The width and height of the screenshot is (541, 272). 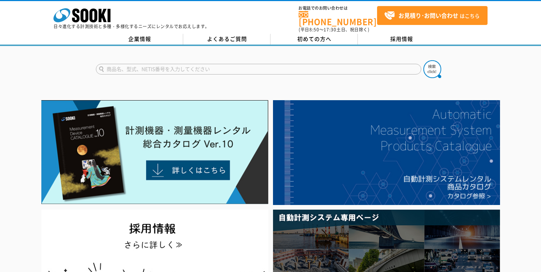 What do you see at coordinates (139, 39) in the screenshot?
I see `a: 企業情報` at bounding box center [139, 39].